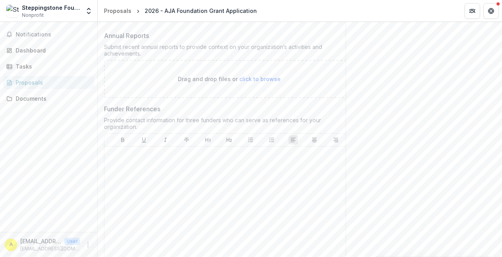  I want to click on button: Get Help, so click(491, 11).